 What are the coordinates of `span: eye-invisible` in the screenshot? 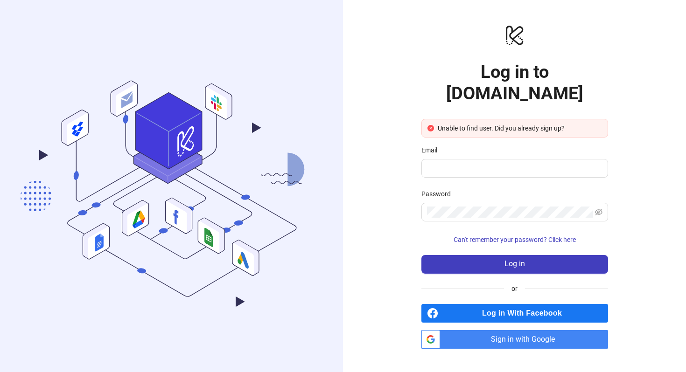 It's located at (599, 212).